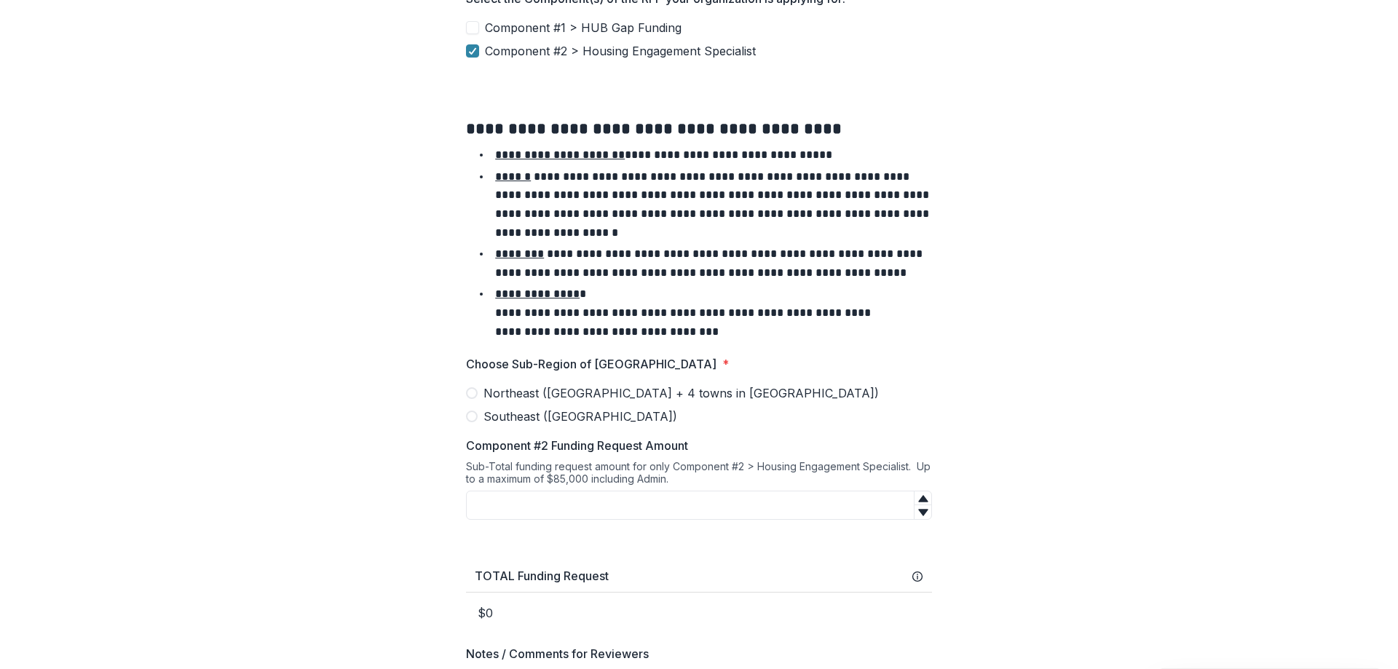 The width and height of the screenshot is (1398, 669). Describe the element at coordinates (620, 51) in the screenshot. I see `span: Component #2 > Housing Engagement Specialist` at that location.